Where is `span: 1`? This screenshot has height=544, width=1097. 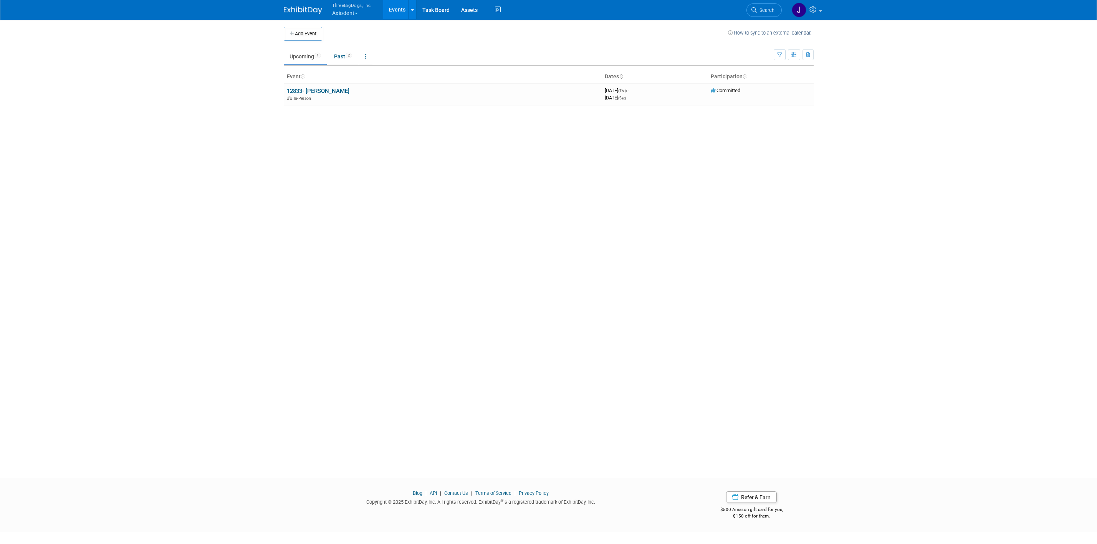
span: 1 is located at coordinates (318, 55).